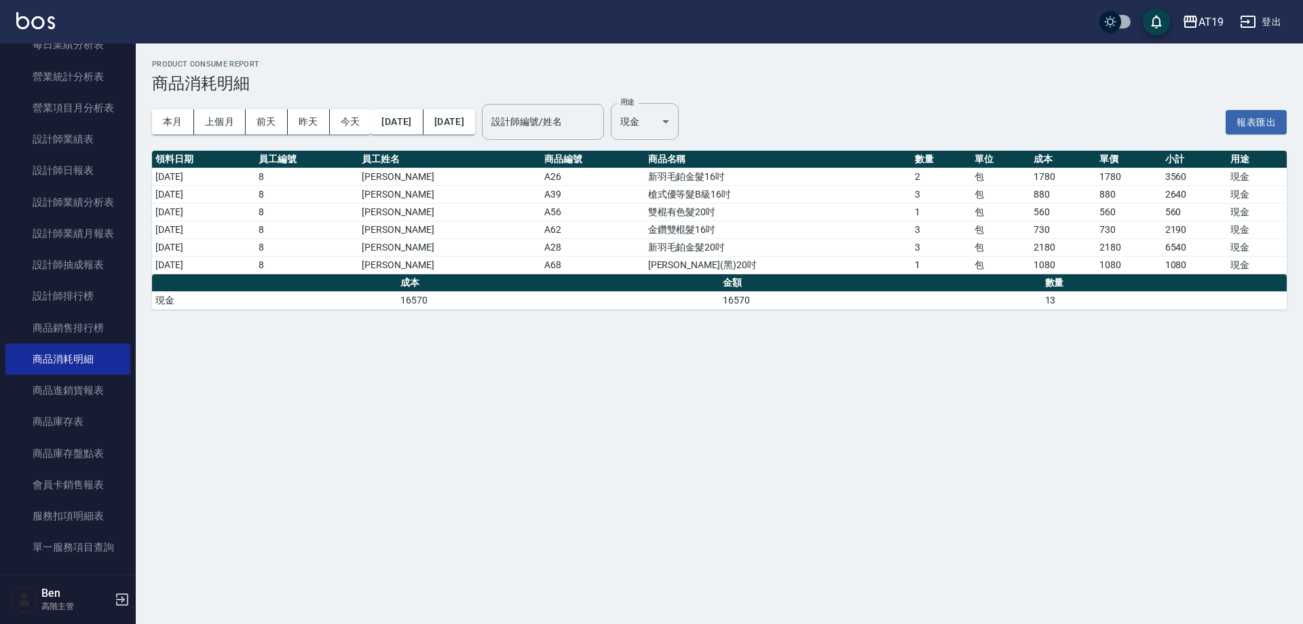 This screenshot has height=624, width=1303. I want to click on a: 營業項目月分析表, so click(68, 108).